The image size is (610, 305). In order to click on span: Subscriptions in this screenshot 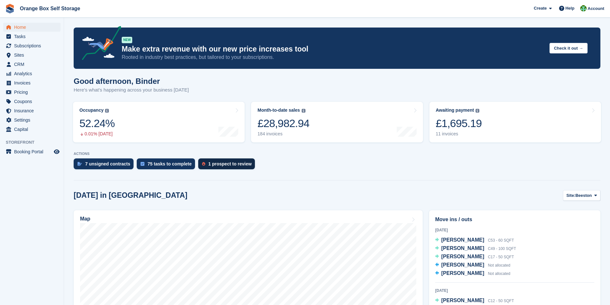, I will do `click(33, 46)`.